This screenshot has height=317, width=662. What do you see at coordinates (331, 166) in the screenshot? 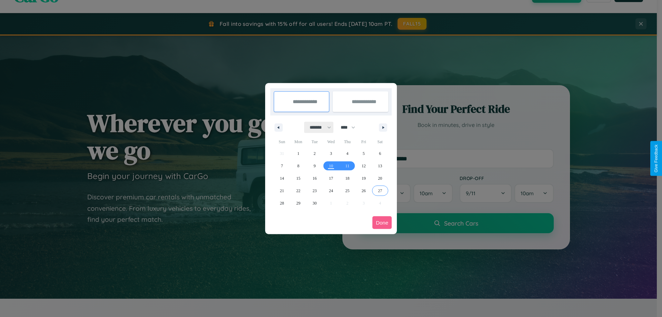
I see `span: 10` at bounding box center [331, 166].